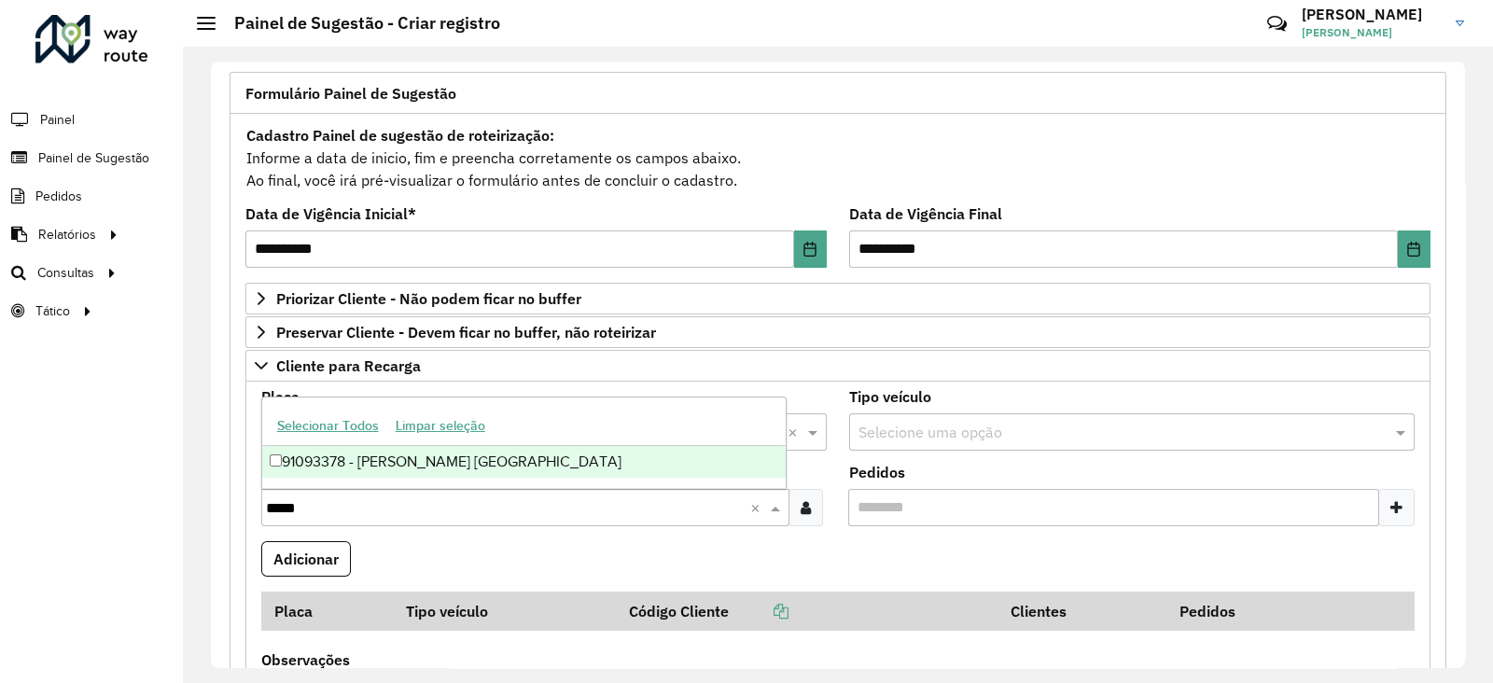 The image size is (1493, 683). I want to click on span: Tático, so click(52, 311).